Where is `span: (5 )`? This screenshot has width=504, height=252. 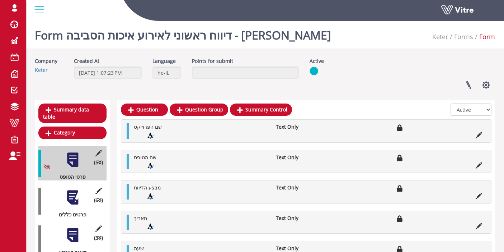 span: (5 ) is located at coordinates (98, 162).